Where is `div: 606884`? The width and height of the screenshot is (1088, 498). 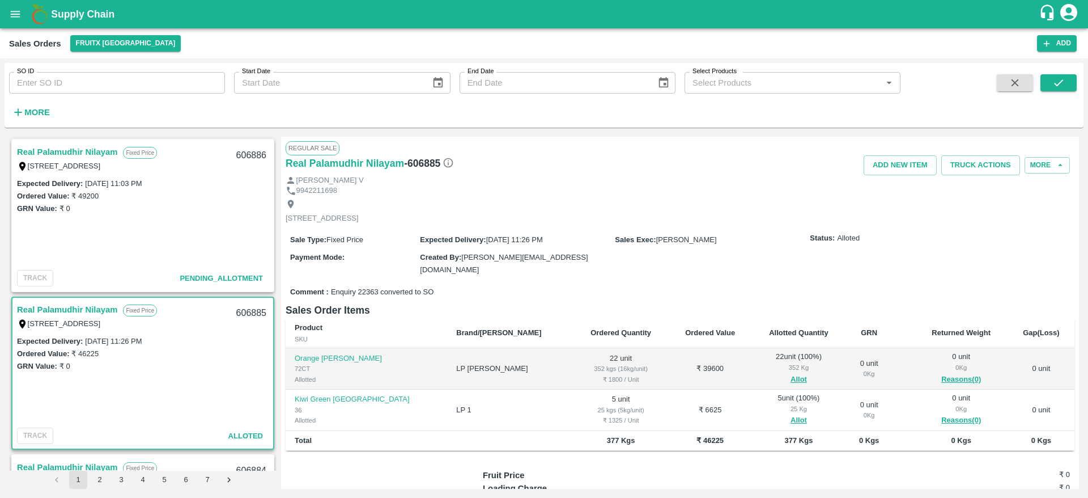 div: 606884 is located at coordinates (251, 470).